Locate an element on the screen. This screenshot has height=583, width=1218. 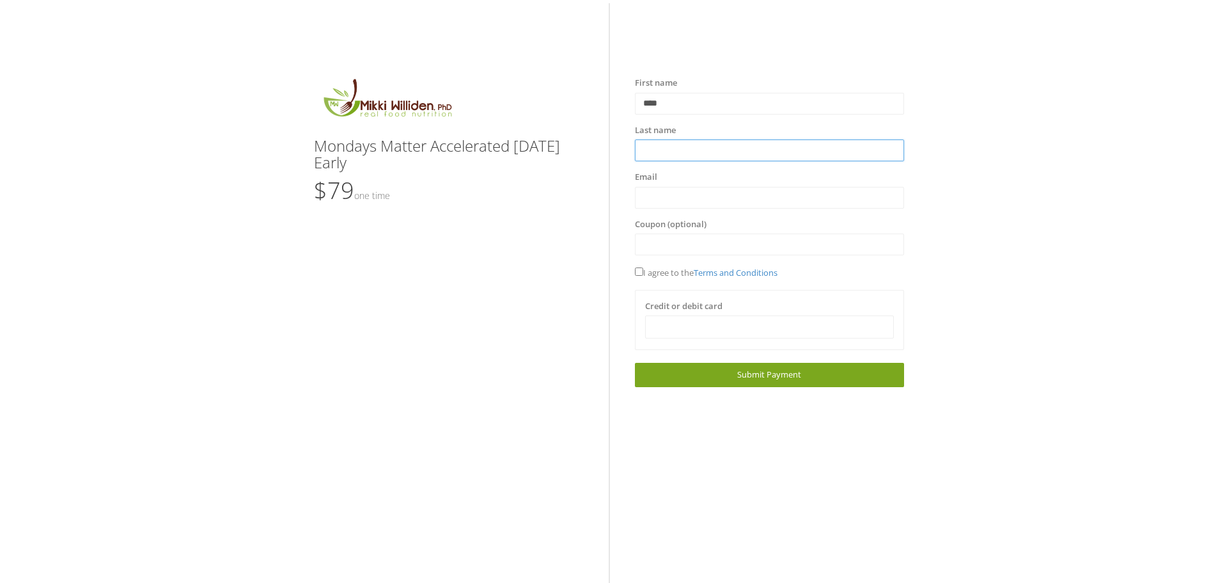
small: One time is located at coordinates (372, 195).